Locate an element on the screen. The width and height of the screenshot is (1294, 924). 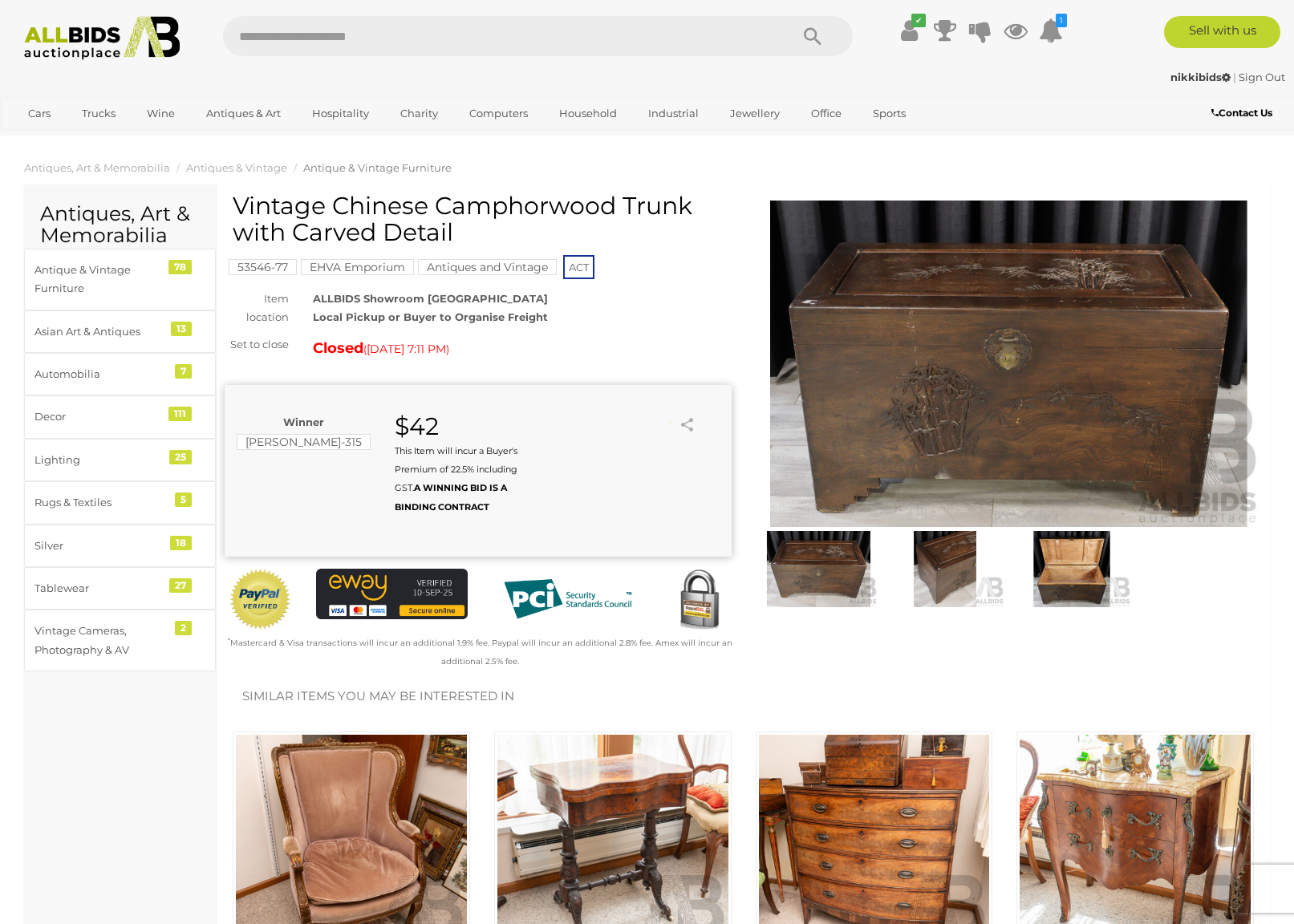
a: Cars is located at coordinates (40, 113).